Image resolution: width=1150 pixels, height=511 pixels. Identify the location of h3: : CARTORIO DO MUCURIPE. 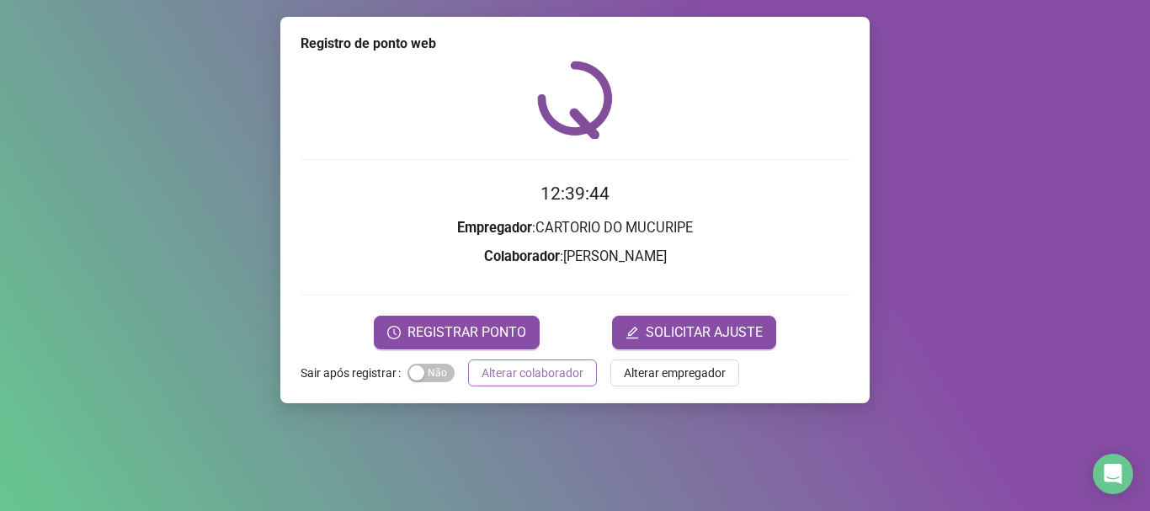
(575, 228).